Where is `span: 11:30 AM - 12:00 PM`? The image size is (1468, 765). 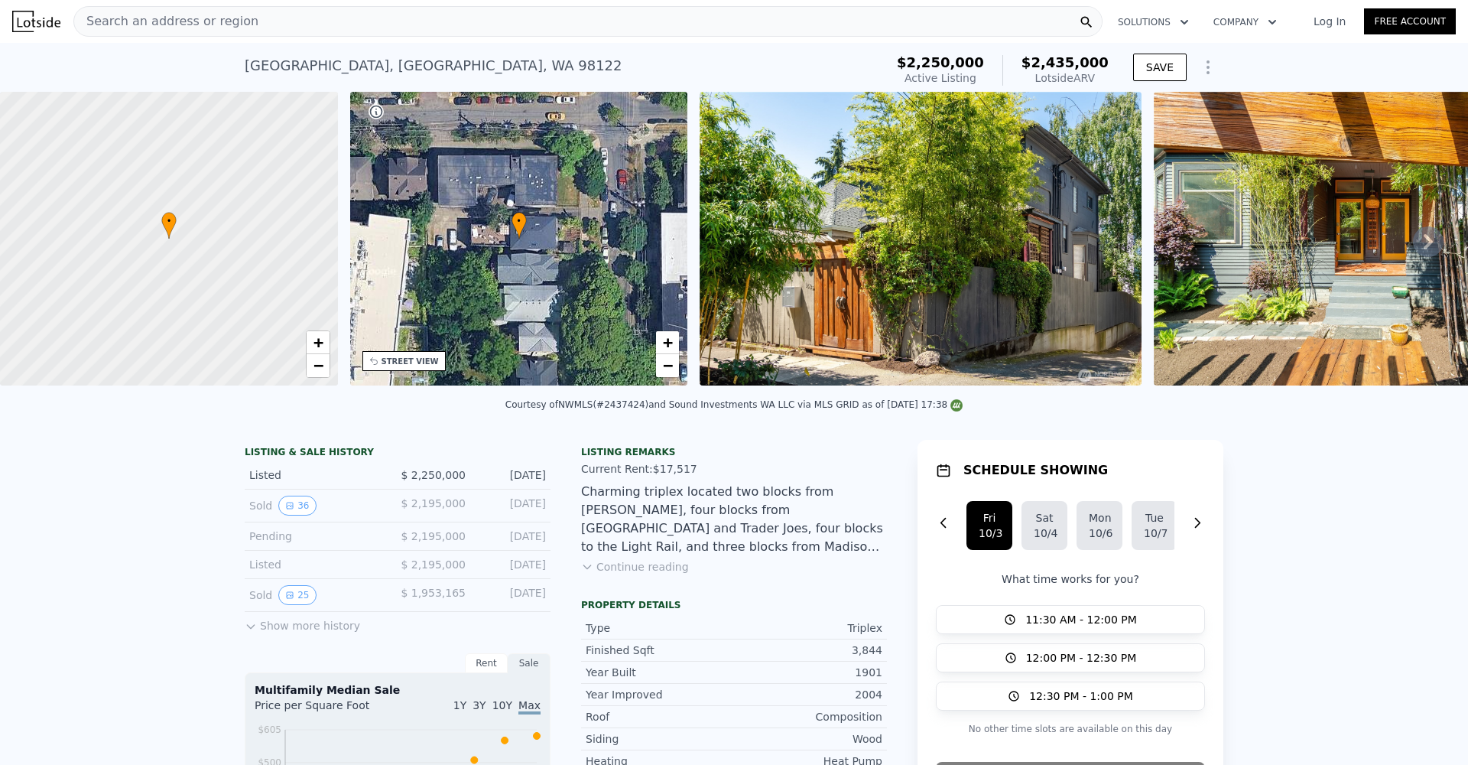 span: 11:30 AM - 12:00 PM is located at coordinates (1081, 619).